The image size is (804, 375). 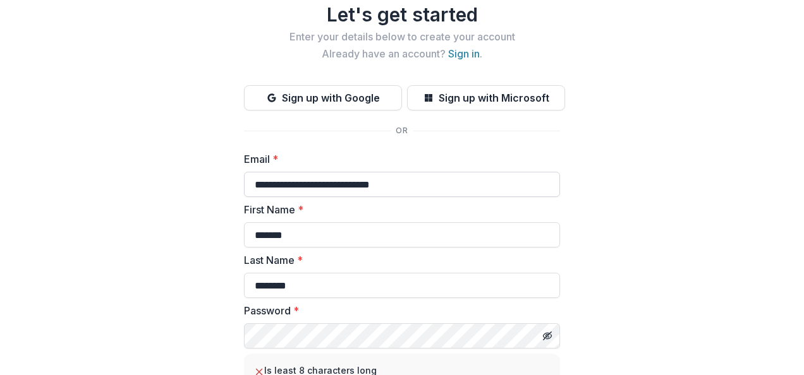 What do you see at coordinates (464, 54) in the screenshot?
I see `a: Sign in` at bounding box center [464, 54].